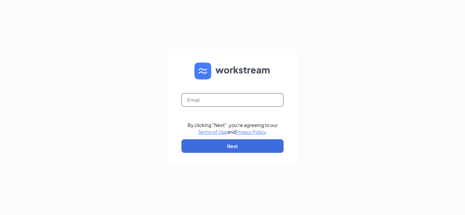 The height and width of the screenshot is (215, 465). What do you see at coordinates (232, 71) in the screenshot?
I see `img: WS logo and Workstream text` at bounding box center [232, 71].